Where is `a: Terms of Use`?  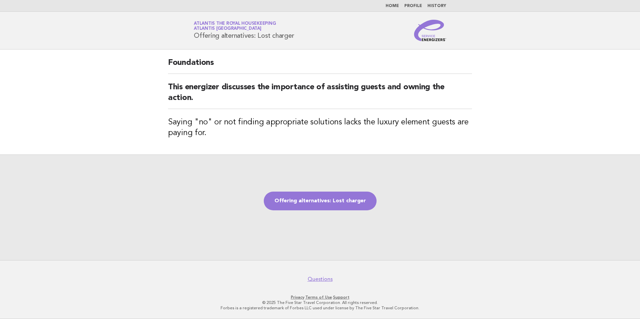 a: Terms of Use is located at coordinates (318, 297).